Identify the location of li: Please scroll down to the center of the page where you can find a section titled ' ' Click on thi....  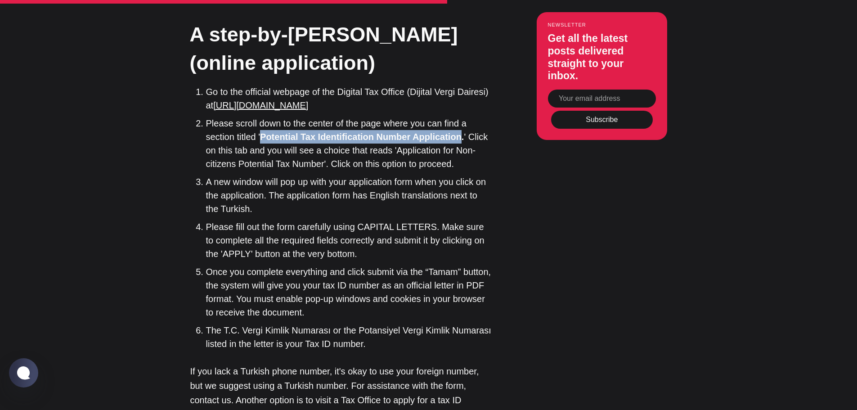
(349, 144).